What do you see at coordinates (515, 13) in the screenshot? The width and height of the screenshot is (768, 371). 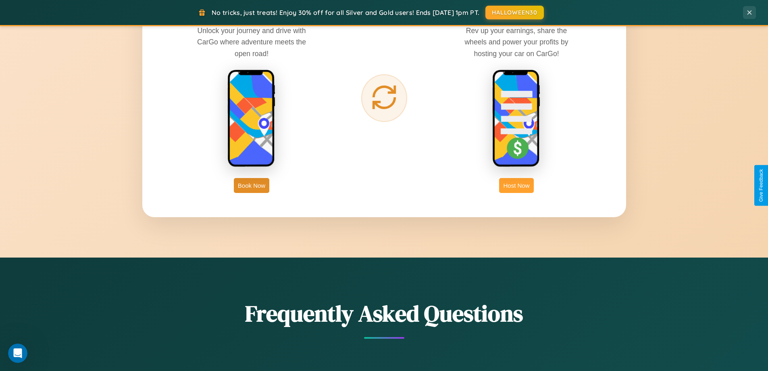 I see `button: HALLOWEEN30` at bounding box center [515, 13].